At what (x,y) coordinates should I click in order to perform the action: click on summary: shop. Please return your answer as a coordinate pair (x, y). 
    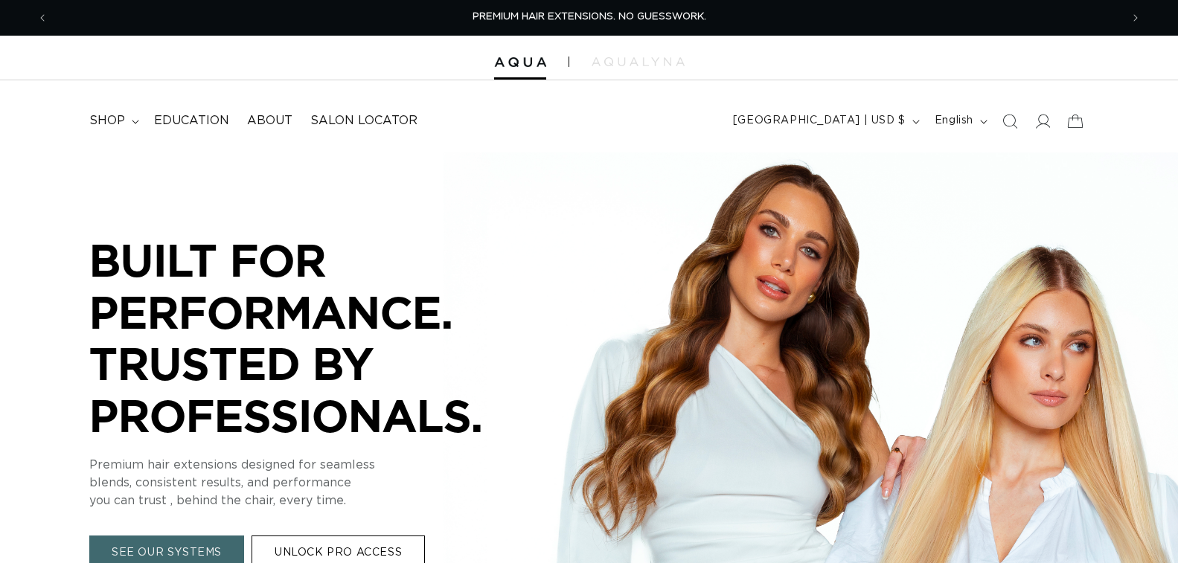
    Looking at the image, I should click on (112, 121).